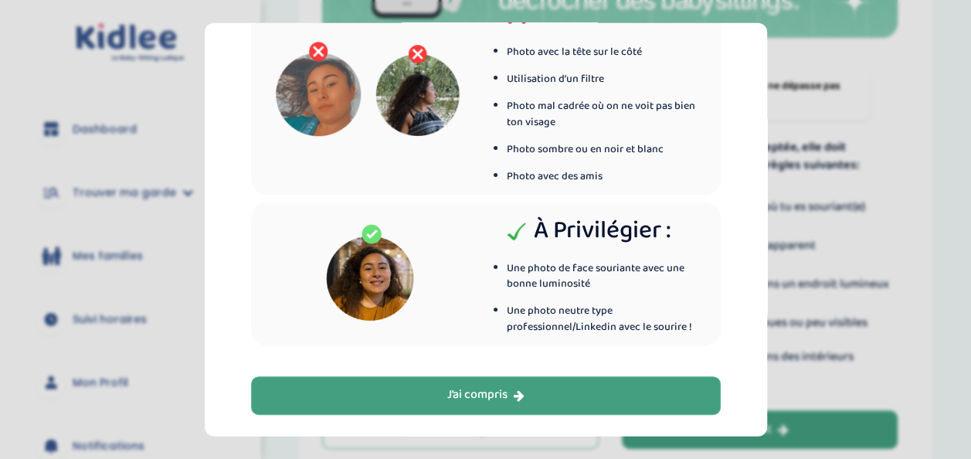 Image resolution: width=971 pixels, height=459 pixels. What do you see at coordinates (516, 230) in the screenshot?
I see `img: check_green.png` at bounding box center [516, 230].